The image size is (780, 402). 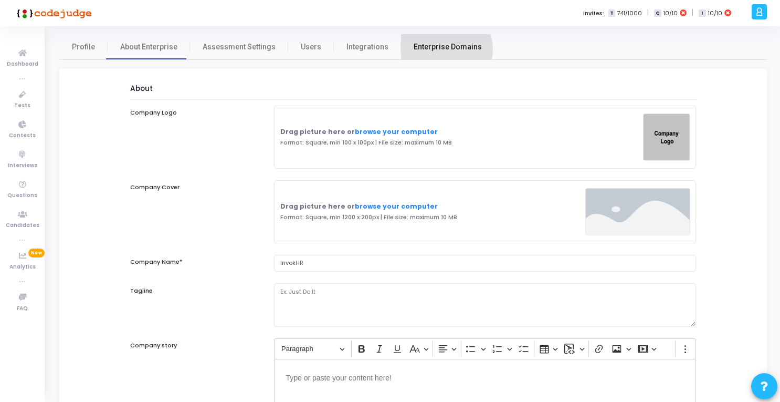 I want to click on img: logo, so click(x=53, y=13).